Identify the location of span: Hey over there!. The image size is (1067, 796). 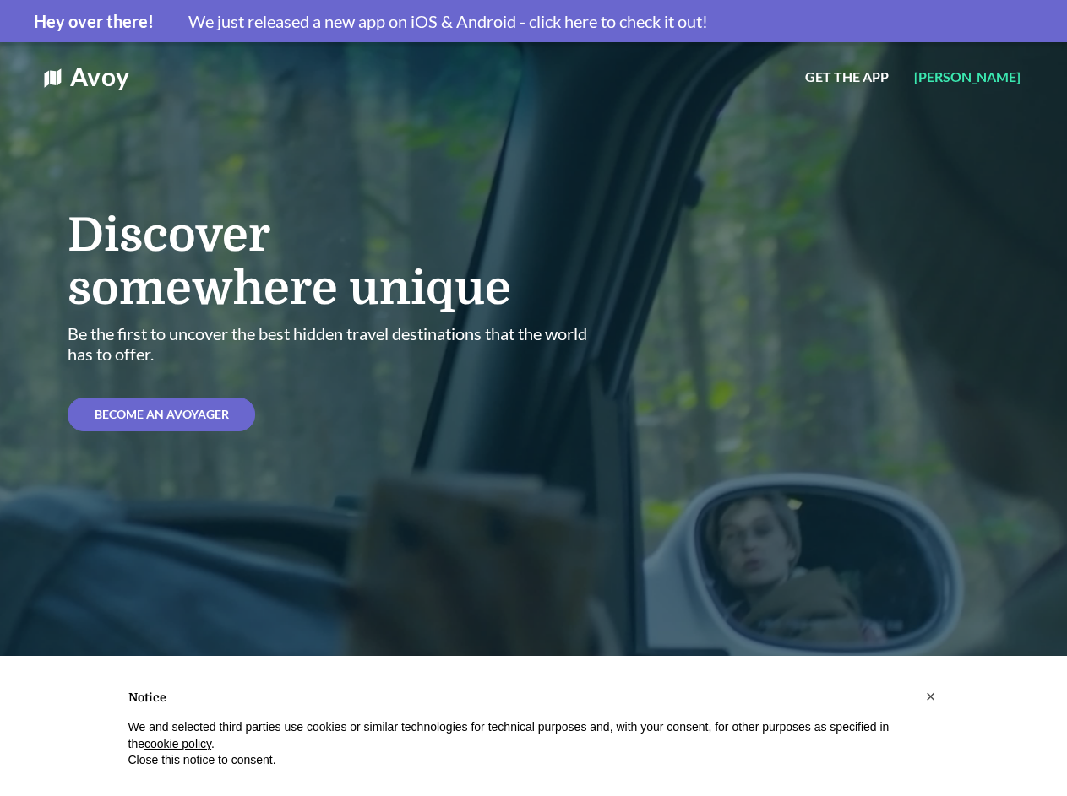
(94, 21).